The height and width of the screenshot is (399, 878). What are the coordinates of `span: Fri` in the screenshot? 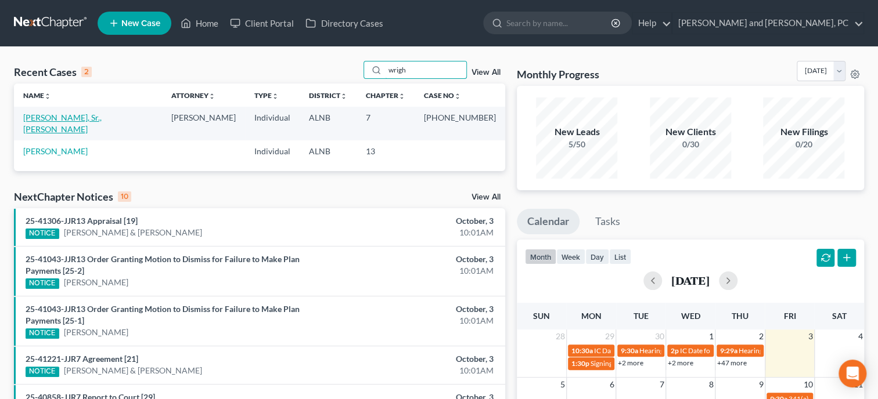 It's located at (789, 316).